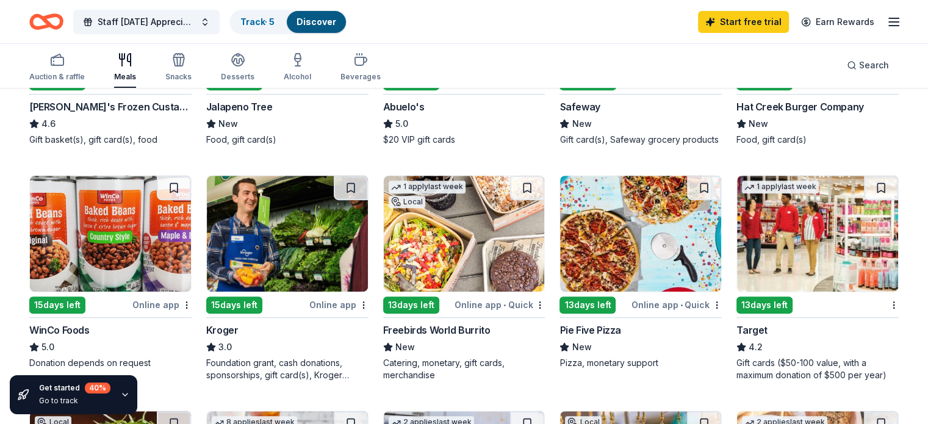 The height and width of the screenshot is (424, 928). What do you see at coordinates (361, 68) in the screenshot?
I see `button: Beverages` at bounding box center [361, 68].